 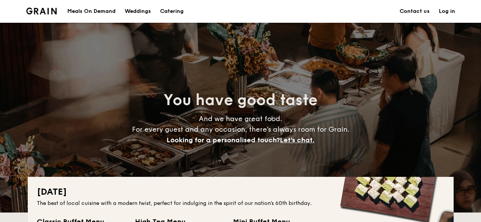 I want to click on span: Let's chat., so click(x=297, y=140).